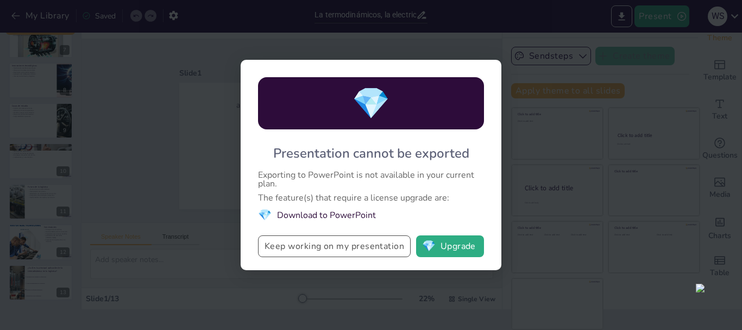  I want to click on button: Keep working on my presentation, so click(334, 246).